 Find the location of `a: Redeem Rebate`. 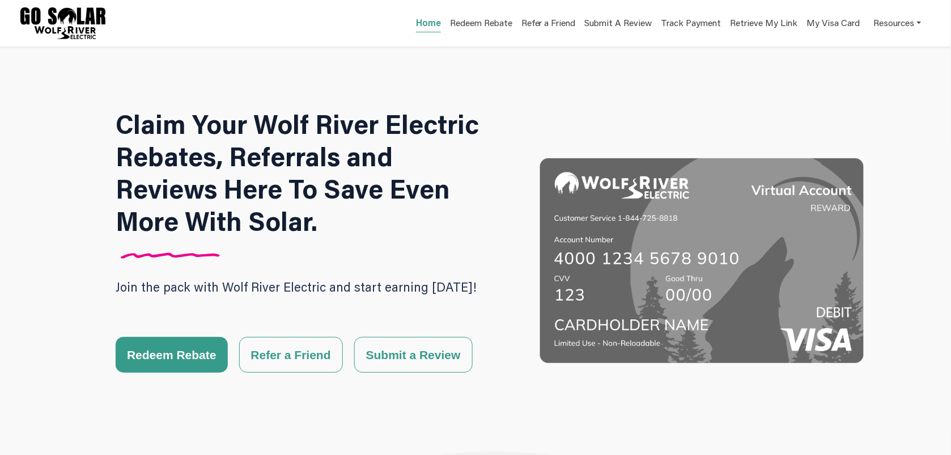

a: Redeem Rebate is located at coordinates (481, 24).